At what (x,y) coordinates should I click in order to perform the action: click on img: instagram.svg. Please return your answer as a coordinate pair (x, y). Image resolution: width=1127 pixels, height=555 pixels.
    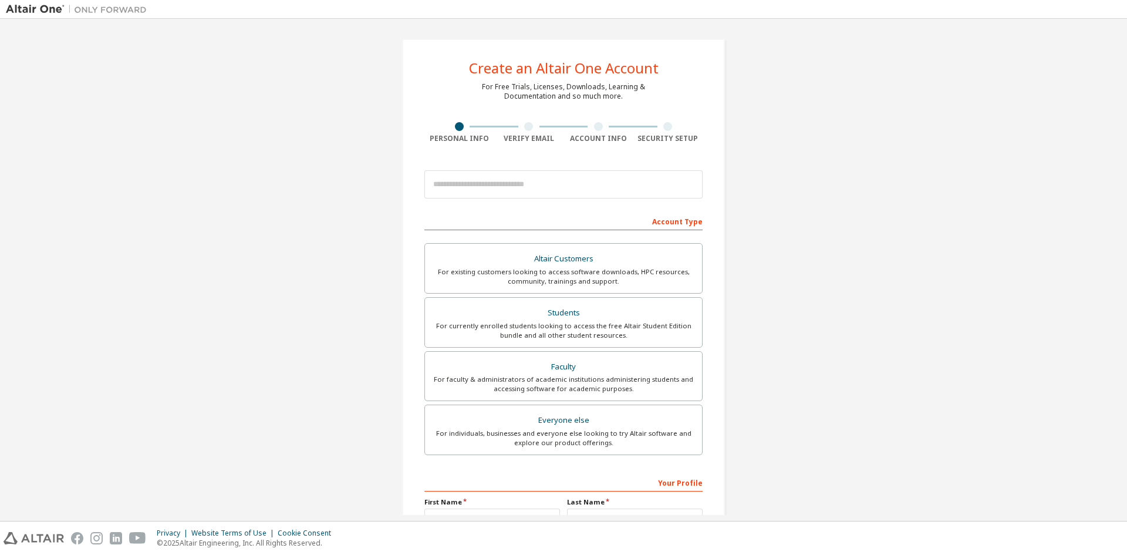
    Looking at the image, I should click on (96, 538).